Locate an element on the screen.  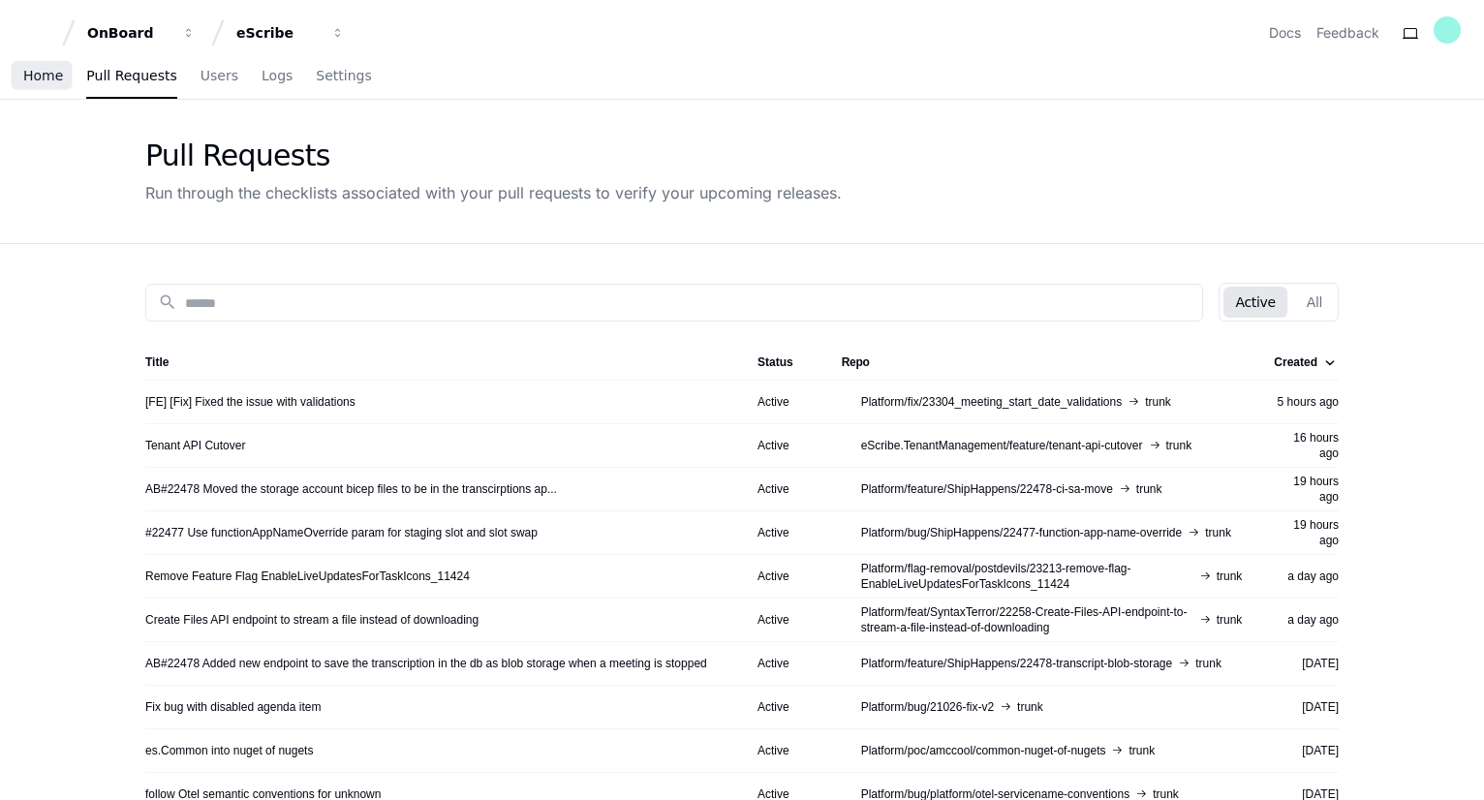
div: eScribe is located at coordinates (278, 33).